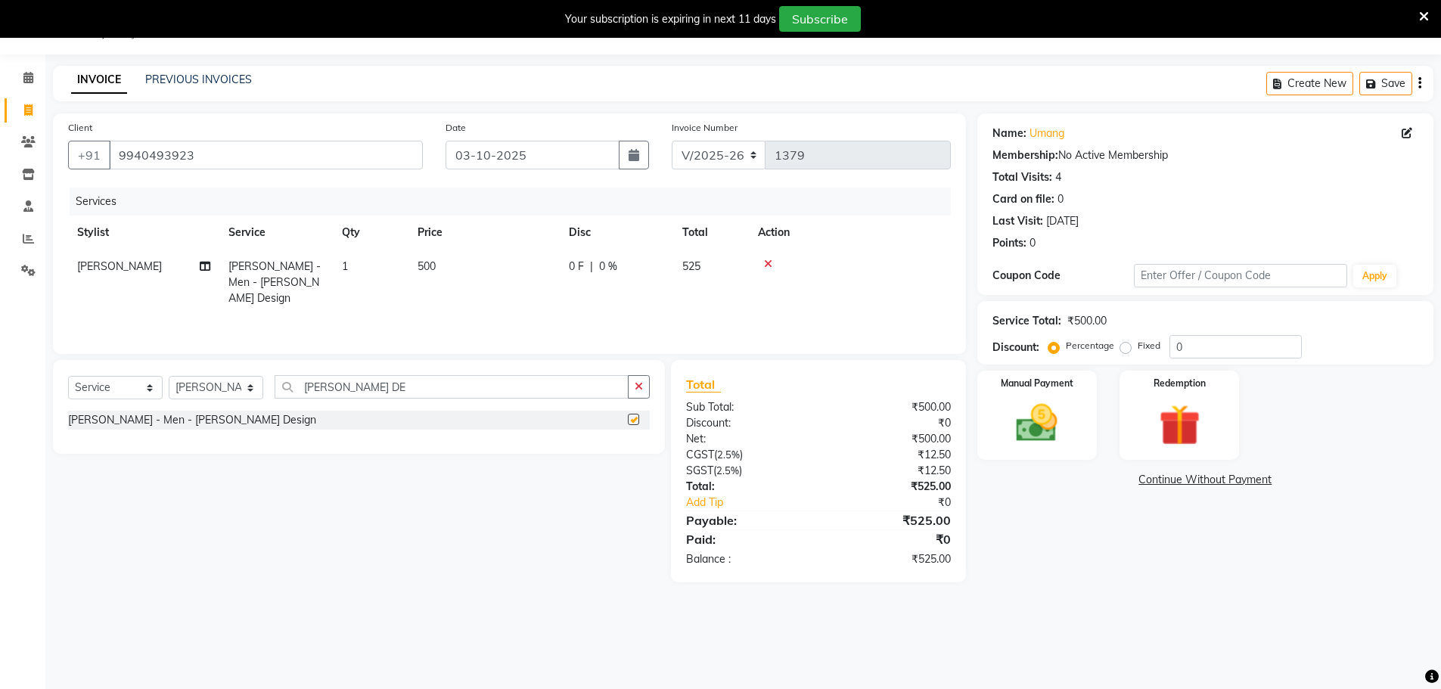  Describe the element at coordinates (1058, 177) in the screenshot. I see `div: 4` at that location.